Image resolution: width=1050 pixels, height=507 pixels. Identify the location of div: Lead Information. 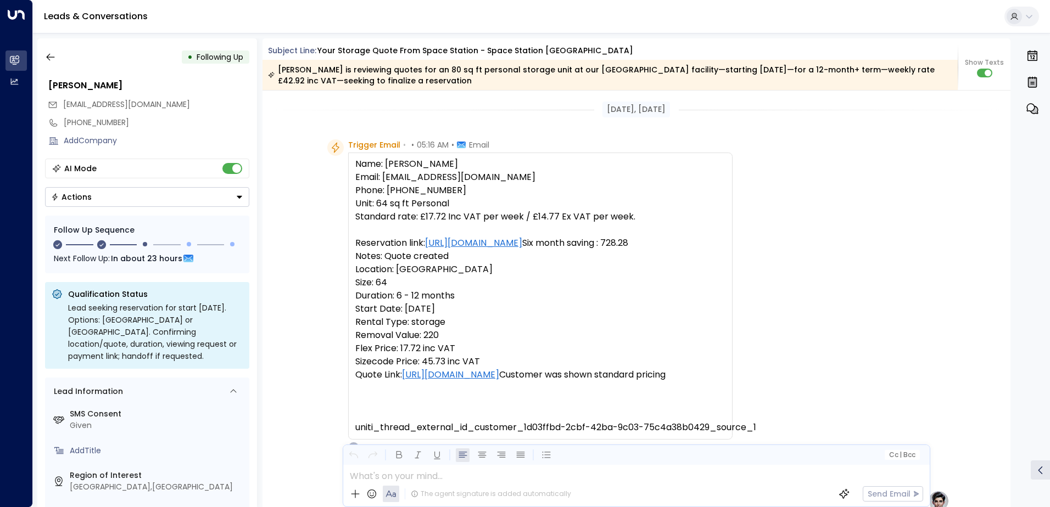
(86, 392).